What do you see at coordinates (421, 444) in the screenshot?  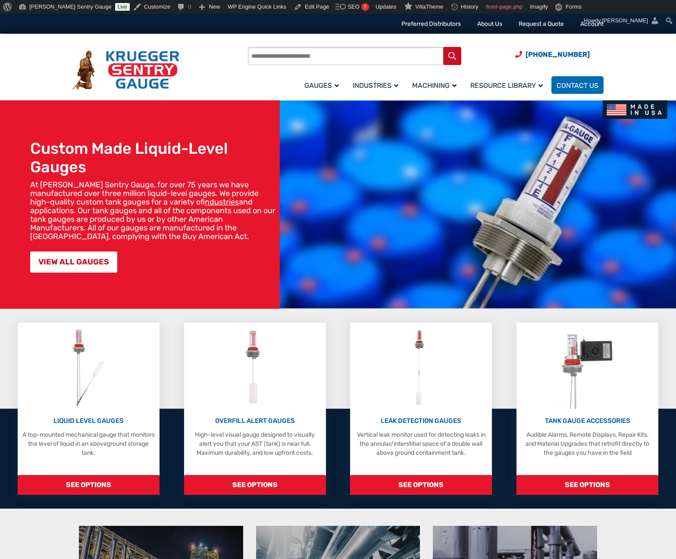 I see `p: Vertical leak monitor used for detecting leaks in the annular/interstitial space of a double wall...` at bounding box center [421, 444].